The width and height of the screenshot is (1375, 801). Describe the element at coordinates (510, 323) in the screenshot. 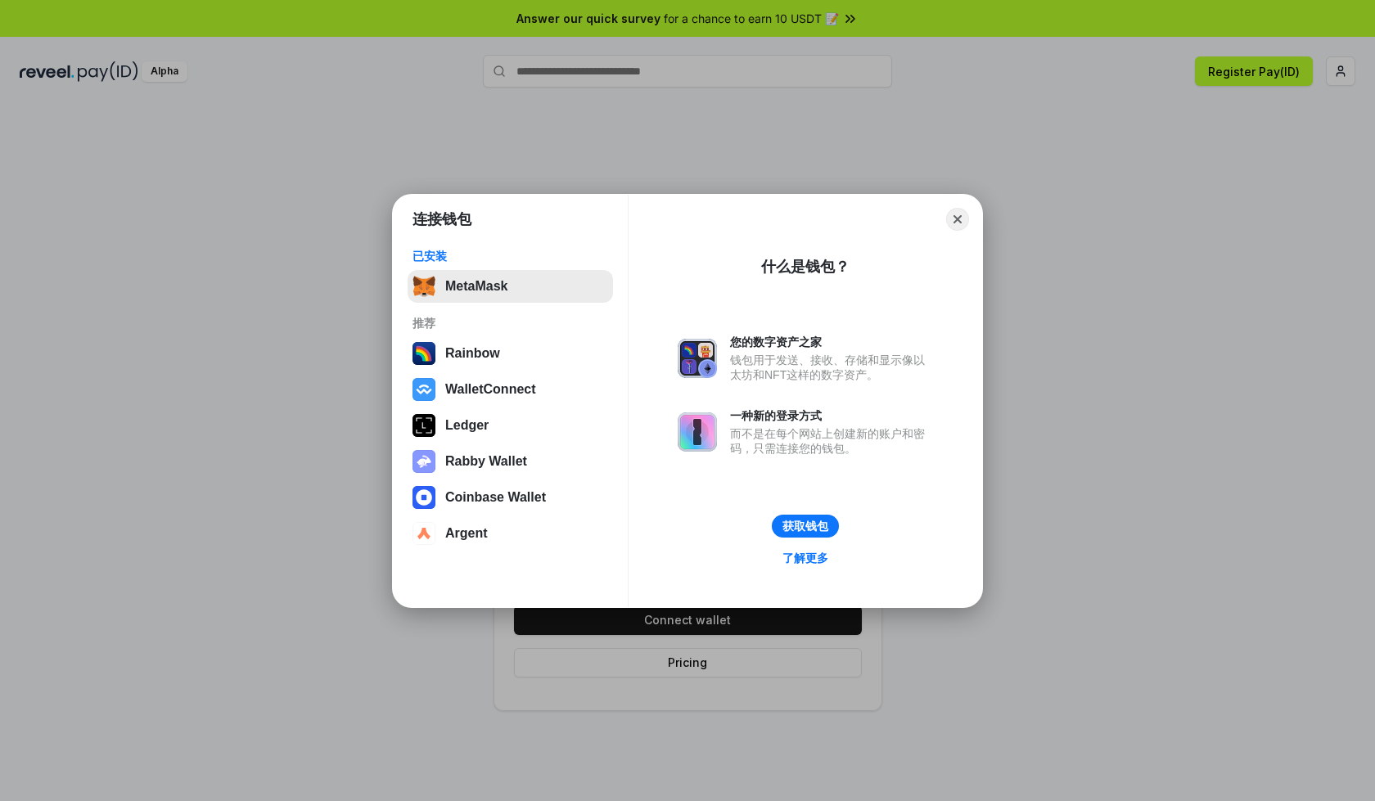

I see `div: 推荐` at that location.